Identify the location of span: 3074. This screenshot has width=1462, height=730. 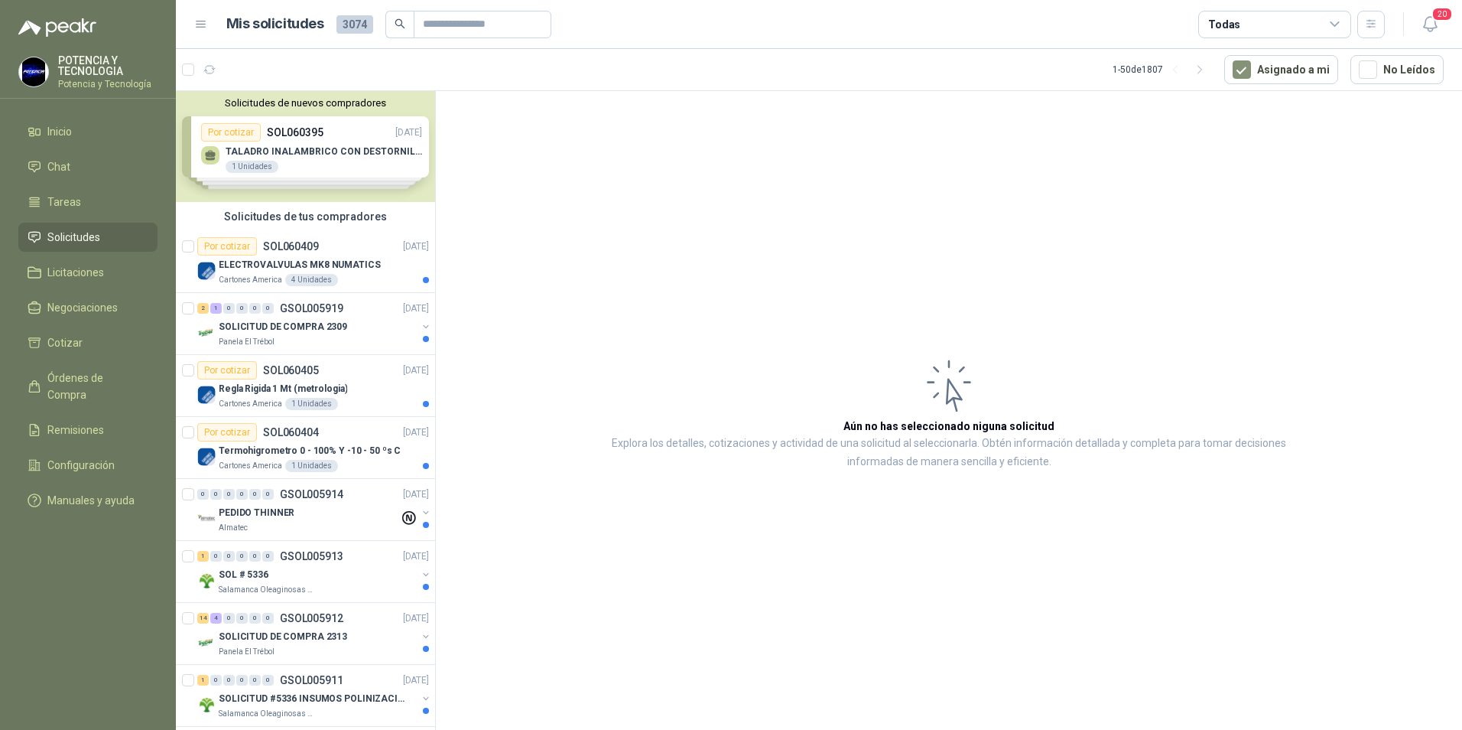
(355, 24).